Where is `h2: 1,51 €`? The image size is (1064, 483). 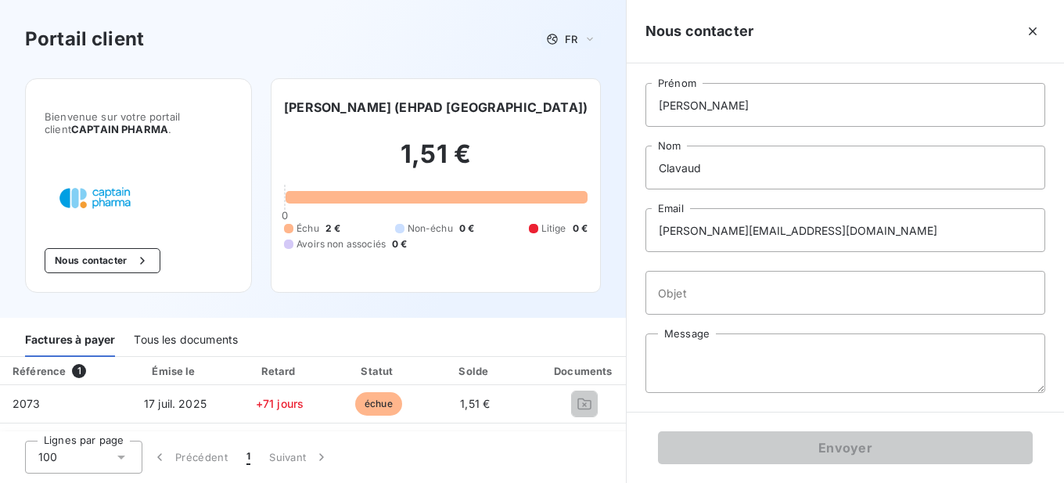
h2: 1,51 € is located at coordinates (436, 162).